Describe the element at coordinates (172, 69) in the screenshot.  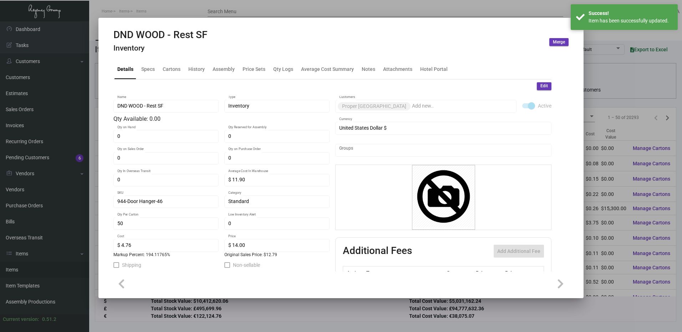
I see `div: Cartons` at that location.